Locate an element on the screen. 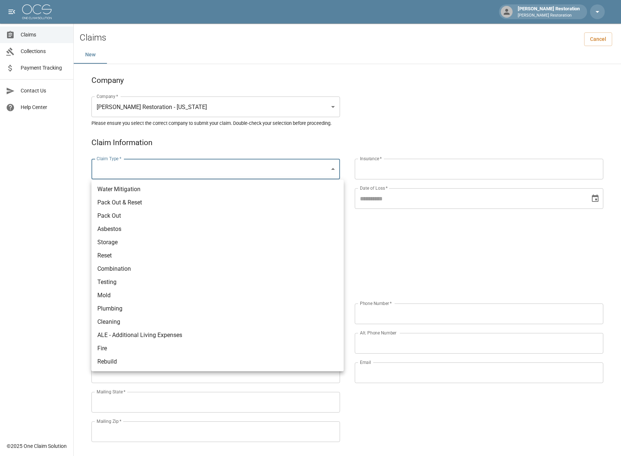 This screenshot has height=456, width=621. li: Pack Out & Reset is located at coordinates (217, 203).